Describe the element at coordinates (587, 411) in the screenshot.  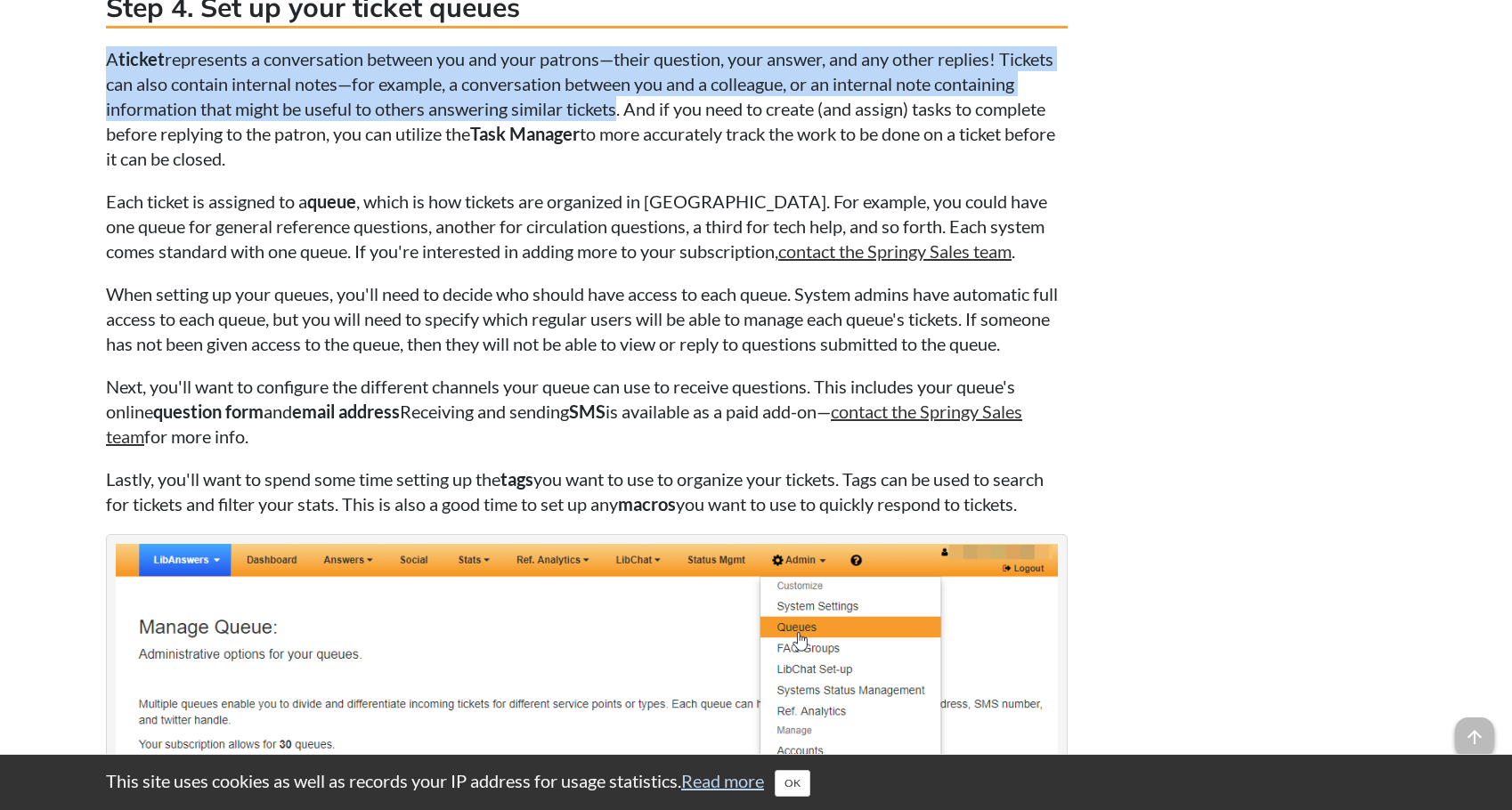
I see `strong: SMS` at that location.